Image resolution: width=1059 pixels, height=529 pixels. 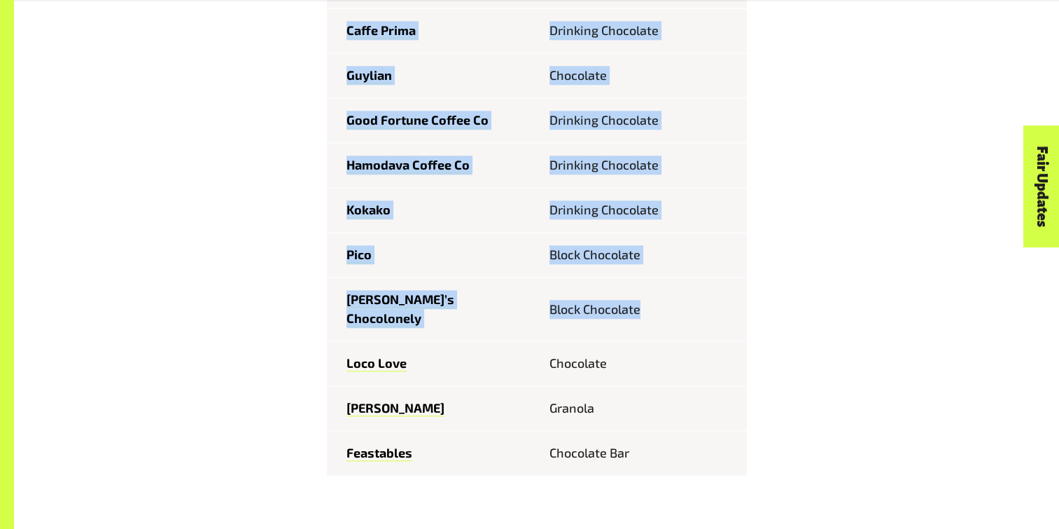 I want to click on a: Pico, so click(x=359, y=254).